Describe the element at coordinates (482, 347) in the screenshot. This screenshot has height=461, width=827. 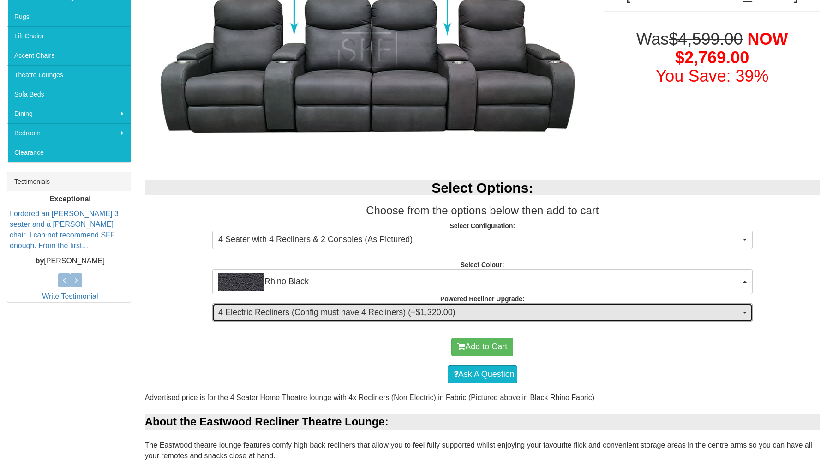
I see `button: Add to Cart` at that location.